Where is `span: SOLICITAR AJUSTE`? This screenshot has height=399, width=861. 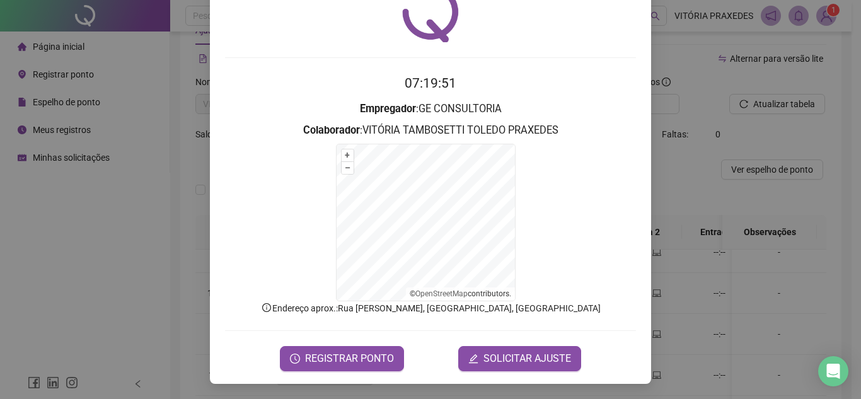
span: SOLICITAR AJUSTE is located at coordinates (527, 358).